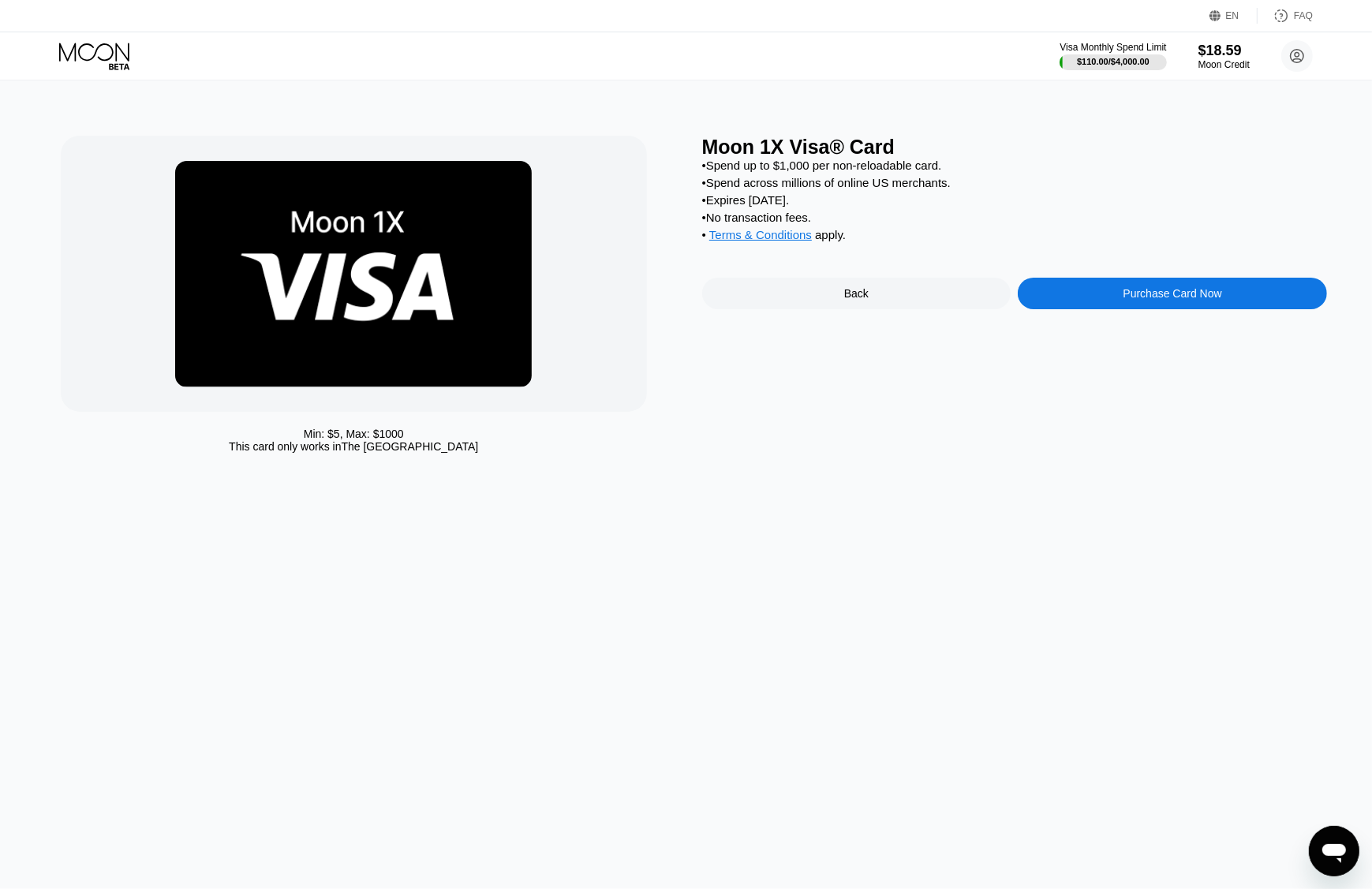 This screenshot has height=889, width=1372. What do you see at coordinates (1172, 294) in the screenshot?
I see `div: Purchase Card Now` at bounding box center [1172, 294].